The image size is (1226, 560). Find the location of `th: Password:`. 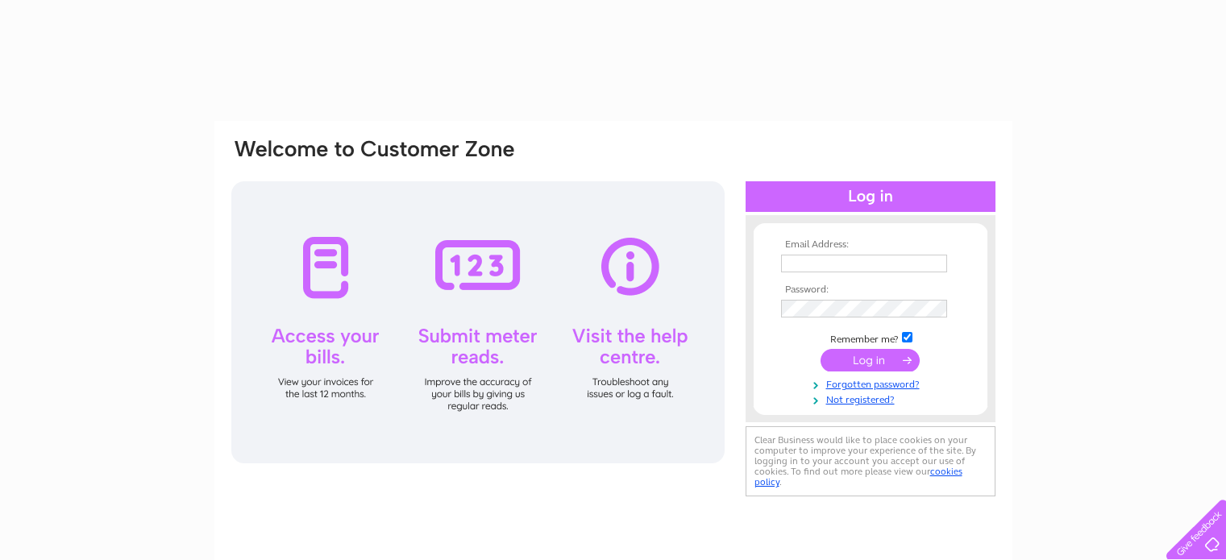

th: Password: is located at coordinates (870, 290).